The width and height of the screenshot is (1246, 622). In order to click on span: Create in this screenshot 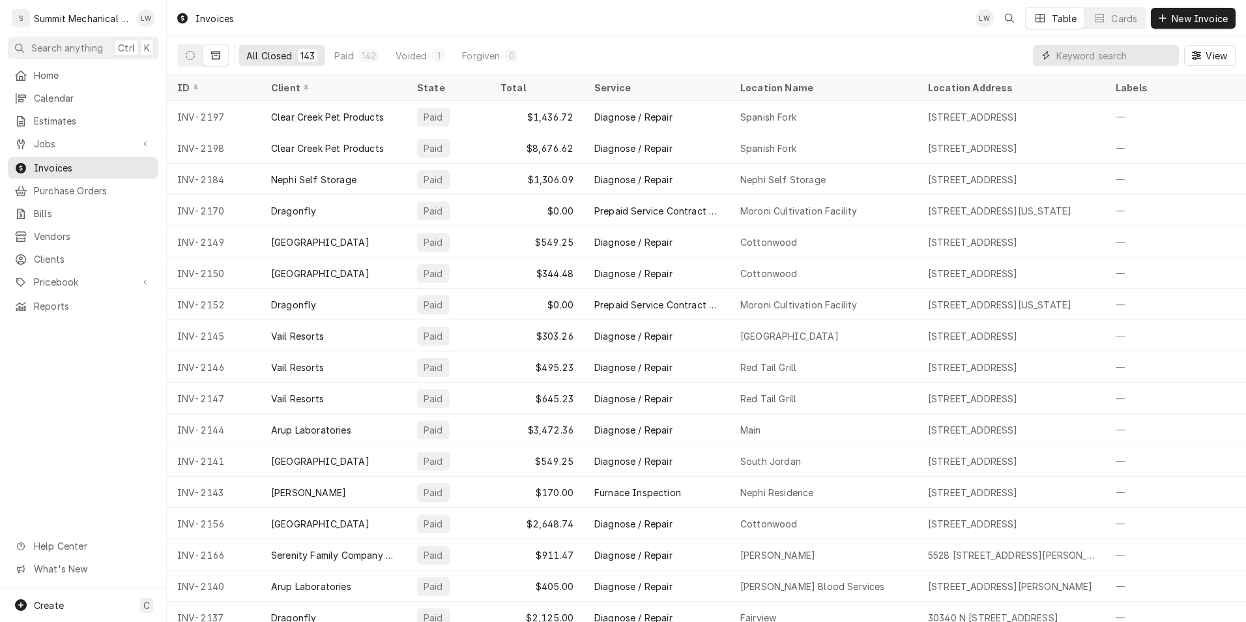, I will do `click(49, 605)`.